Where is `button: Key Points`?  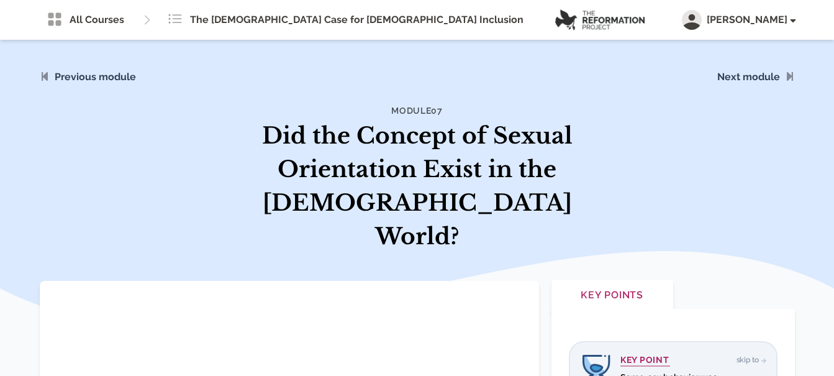
button: Key Points is located at coordinates (612, 295).